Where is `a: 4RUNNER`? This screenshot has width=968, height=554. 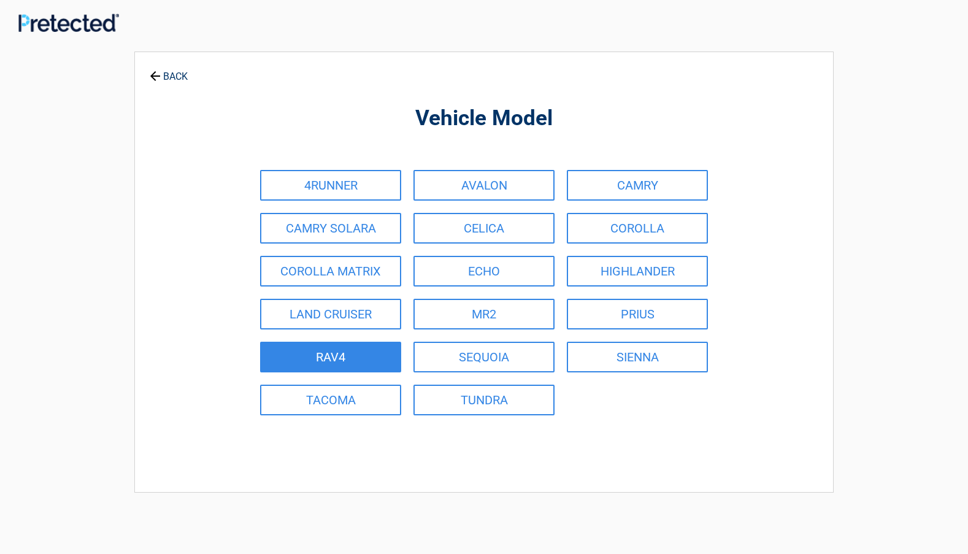 a: 4RUNNER is located at coordinates (331, 185).